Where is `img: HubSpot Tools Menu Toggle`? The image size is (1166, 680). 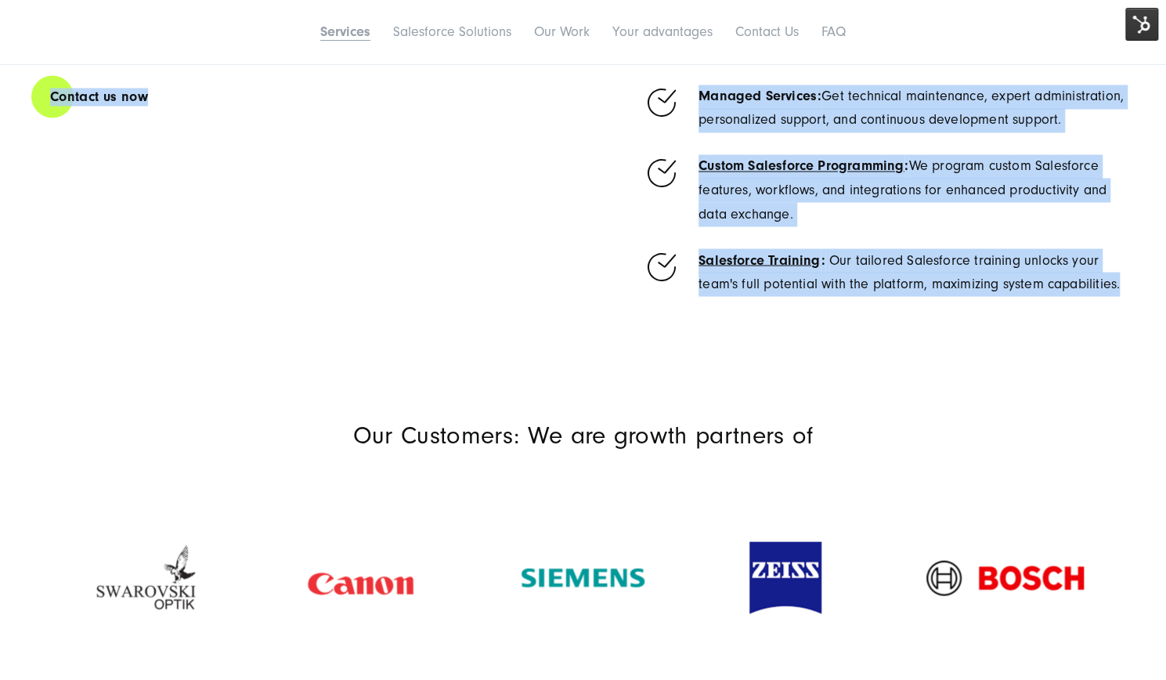 img: HubSpot Tools Menu Toggle is located at coordinates (1142, 24).